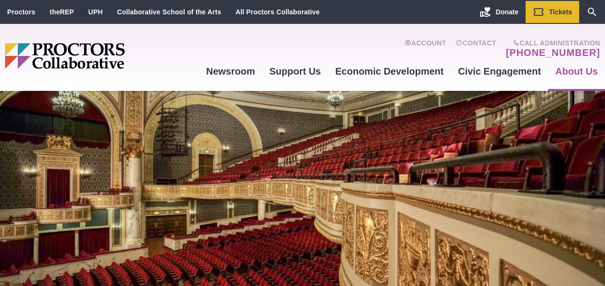 Image resolution: width=605 pixels, height=286 pixels. Describe the element at coordinates (499, 71) in the screenshot. I see `a: Civic Engagement` at that location.